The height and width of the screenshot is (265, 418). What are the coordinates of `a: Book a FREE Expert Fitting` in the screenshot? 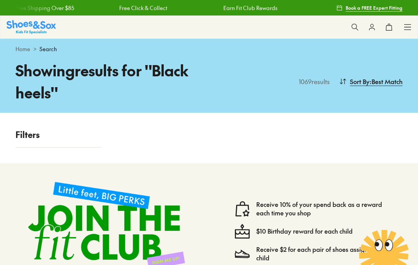 It's located at (369, 8).